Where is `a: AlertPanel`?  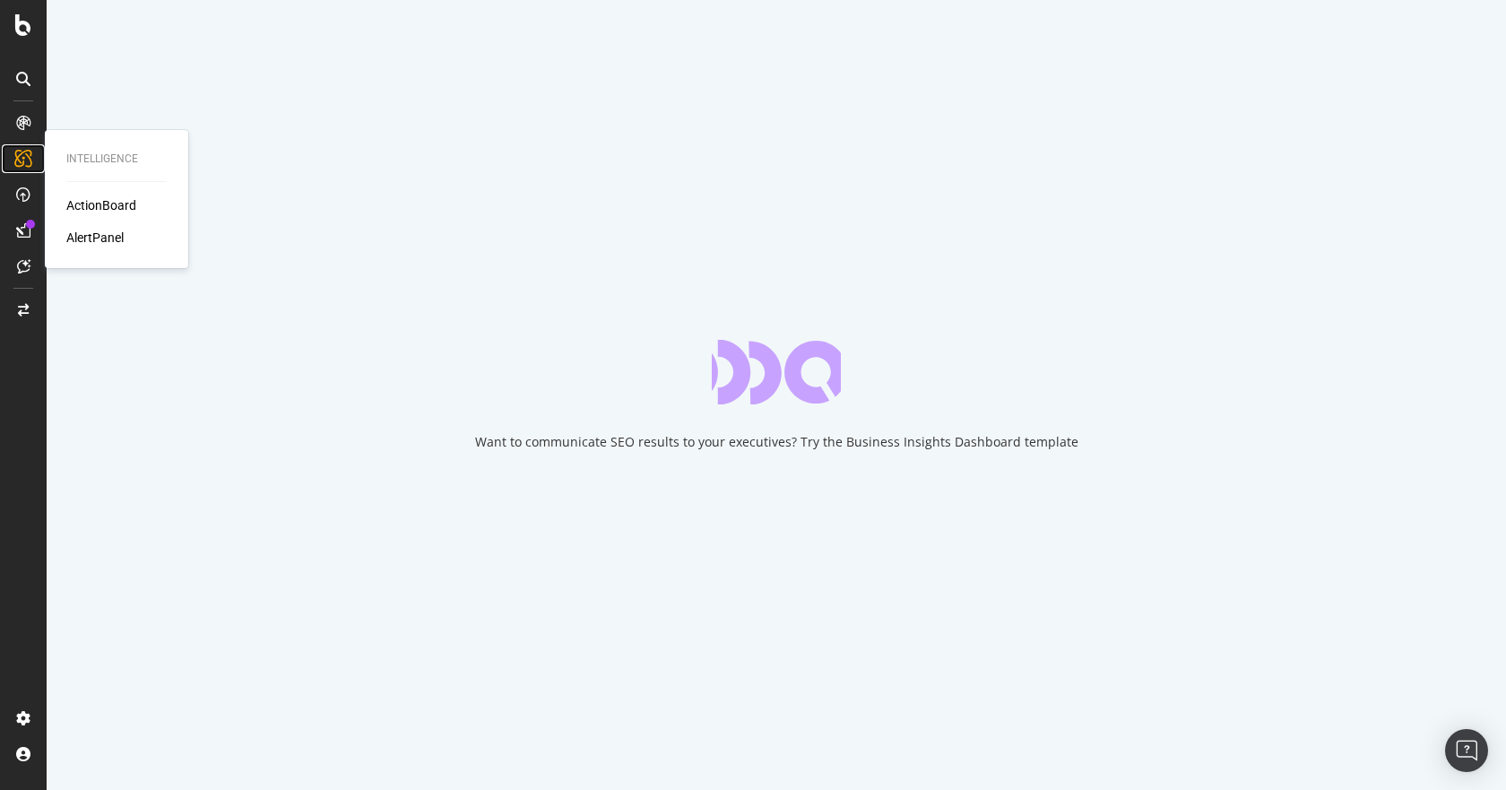 a: AlertPanel is located at coordinates (95, 237).